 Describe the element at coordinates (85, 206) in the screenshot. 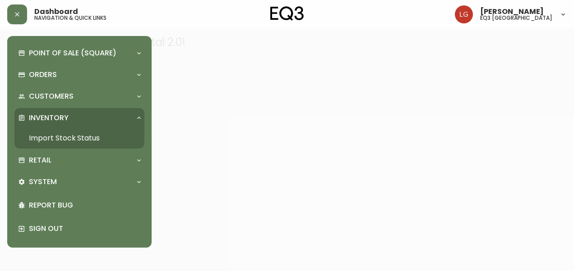

I see `p: Report Bug` at that location.